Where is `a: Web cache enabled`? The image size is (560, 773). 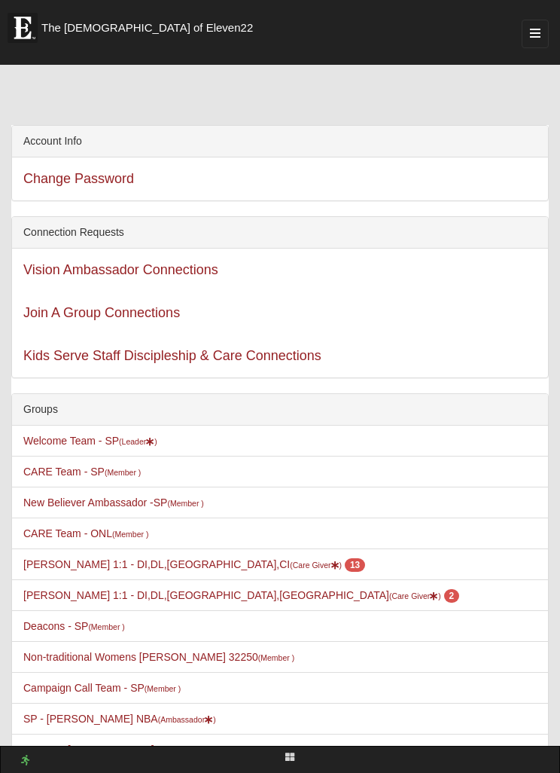
a: Web cache enabled is located at coordinates (25, 760).